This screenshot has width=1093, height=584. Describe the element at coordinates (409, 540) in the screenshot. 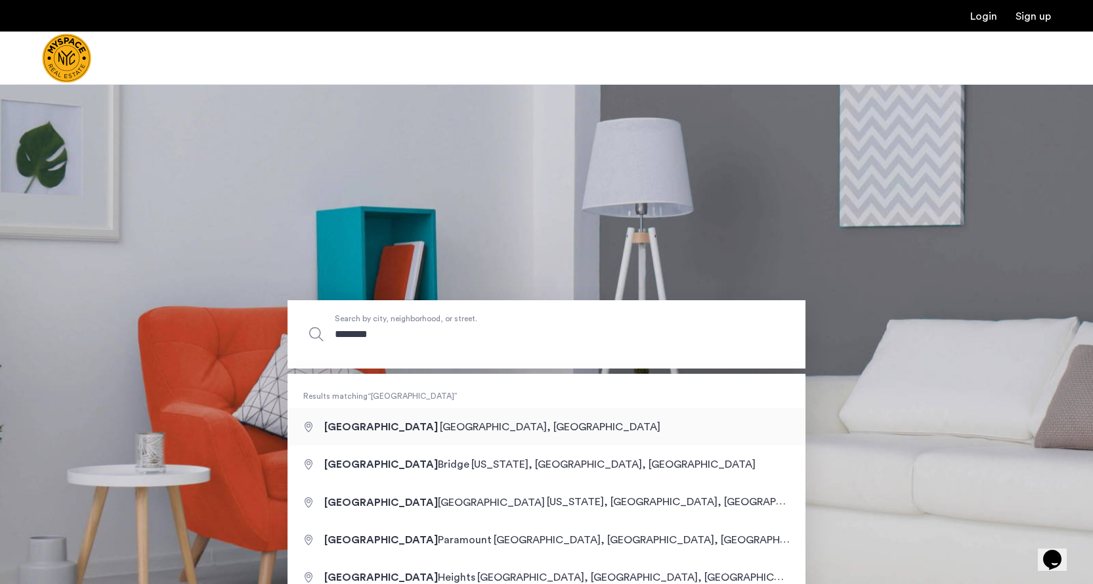

I see `span: Paramount` at that location.